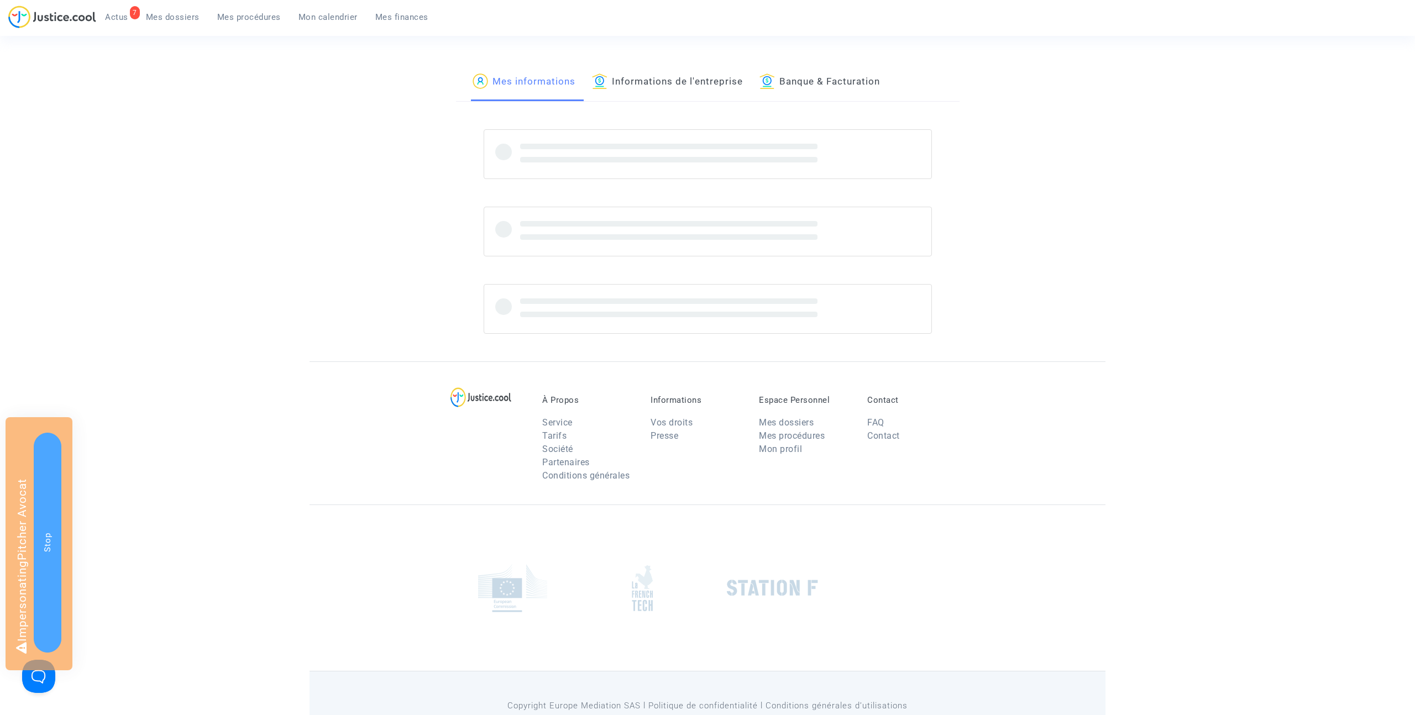  I want to click on span: Mon calendrier, so click(328, 17).